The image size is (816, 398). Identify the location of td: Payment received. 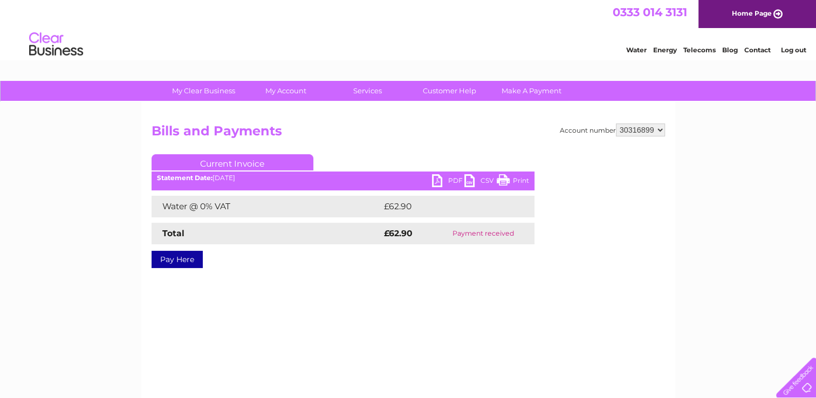
(483, 234).